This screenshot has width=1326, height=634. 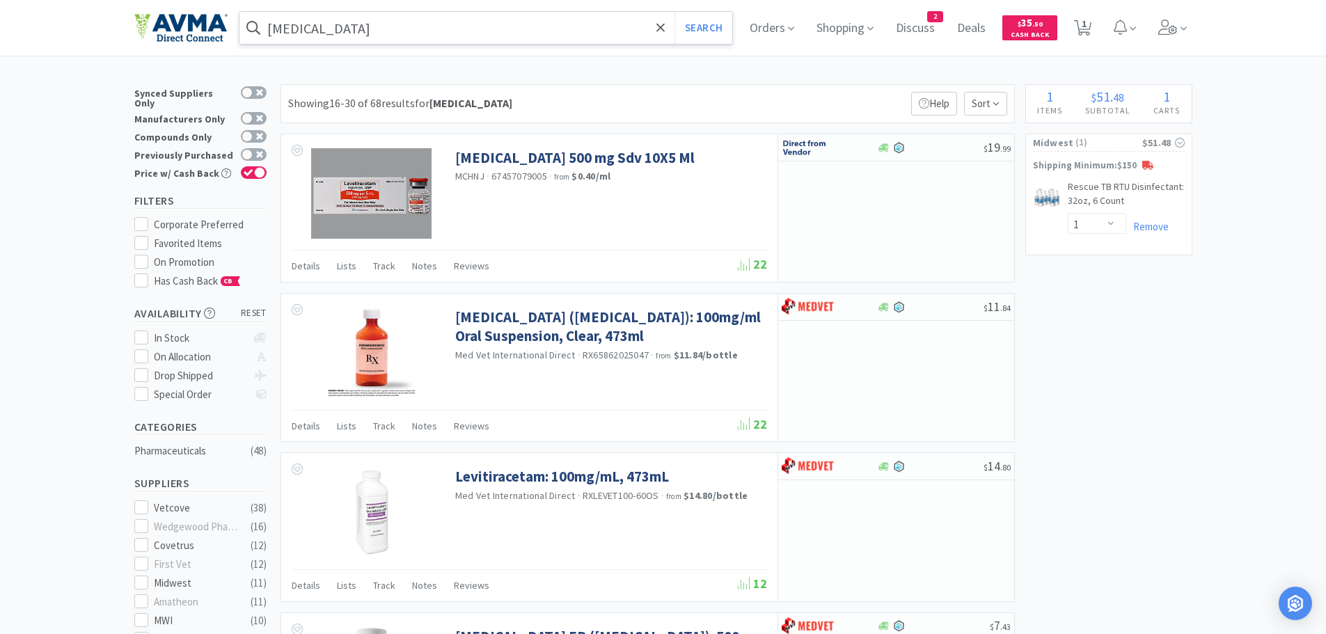 I want to click on div: ( 38 ), so click(x=258, y=508).